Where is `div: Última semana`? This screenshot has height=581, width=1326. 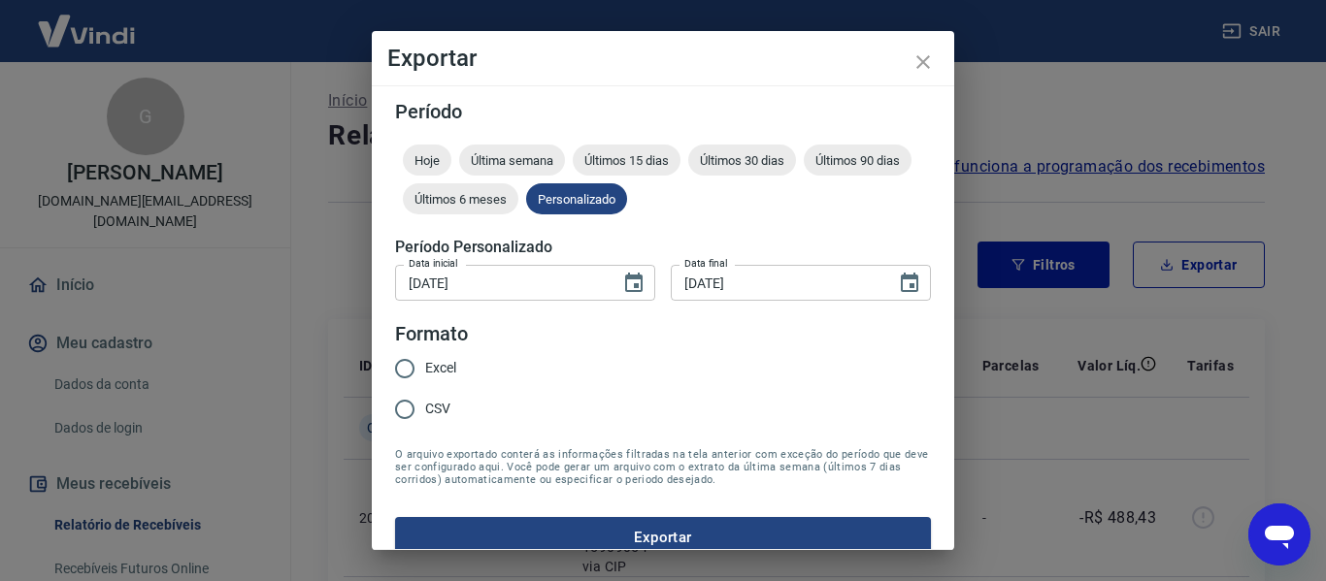
div: Última semana is located at coordinates (512, 160).